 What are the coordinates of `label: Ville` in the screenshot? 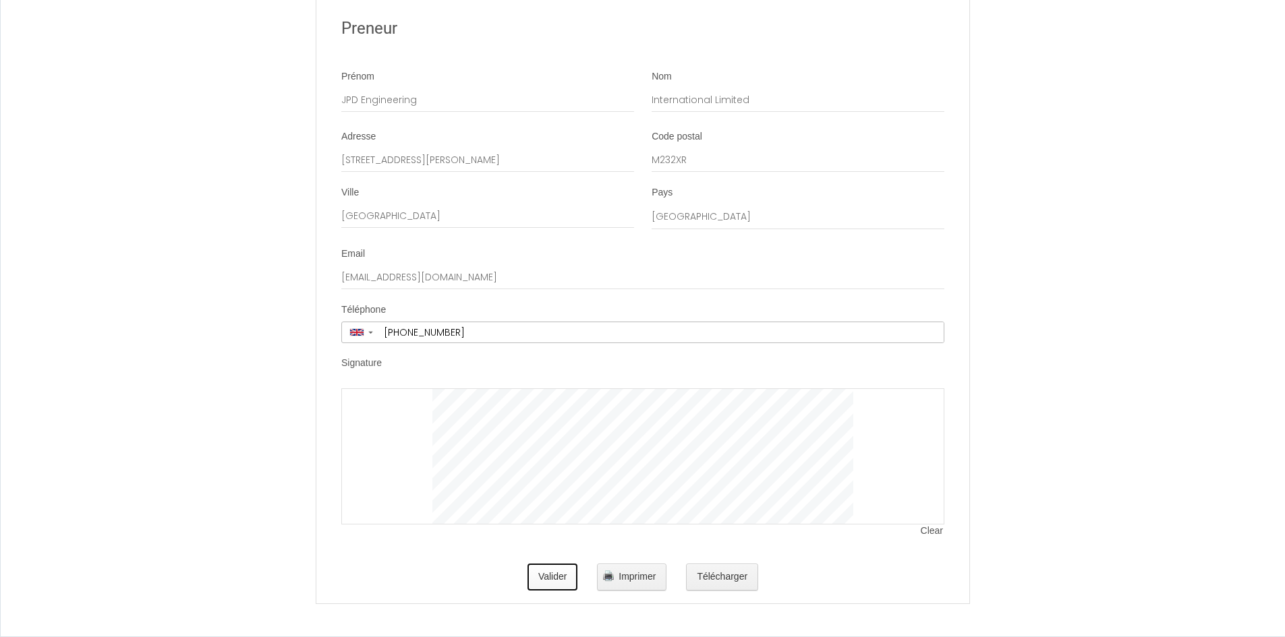 It's located at (350, 193).